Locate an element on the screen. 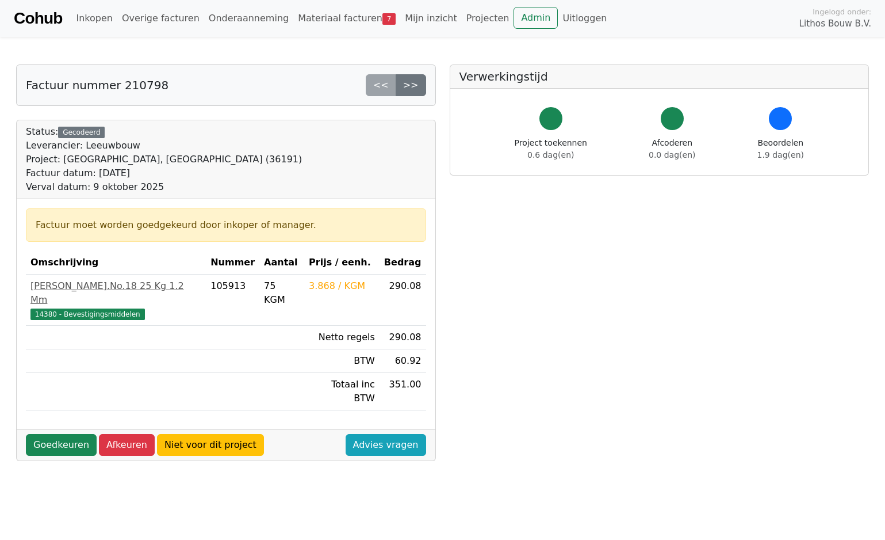 The height and width of the screenshot is (540, 885). h5: Verwerkingstijd is located at coordinates (660, 77).